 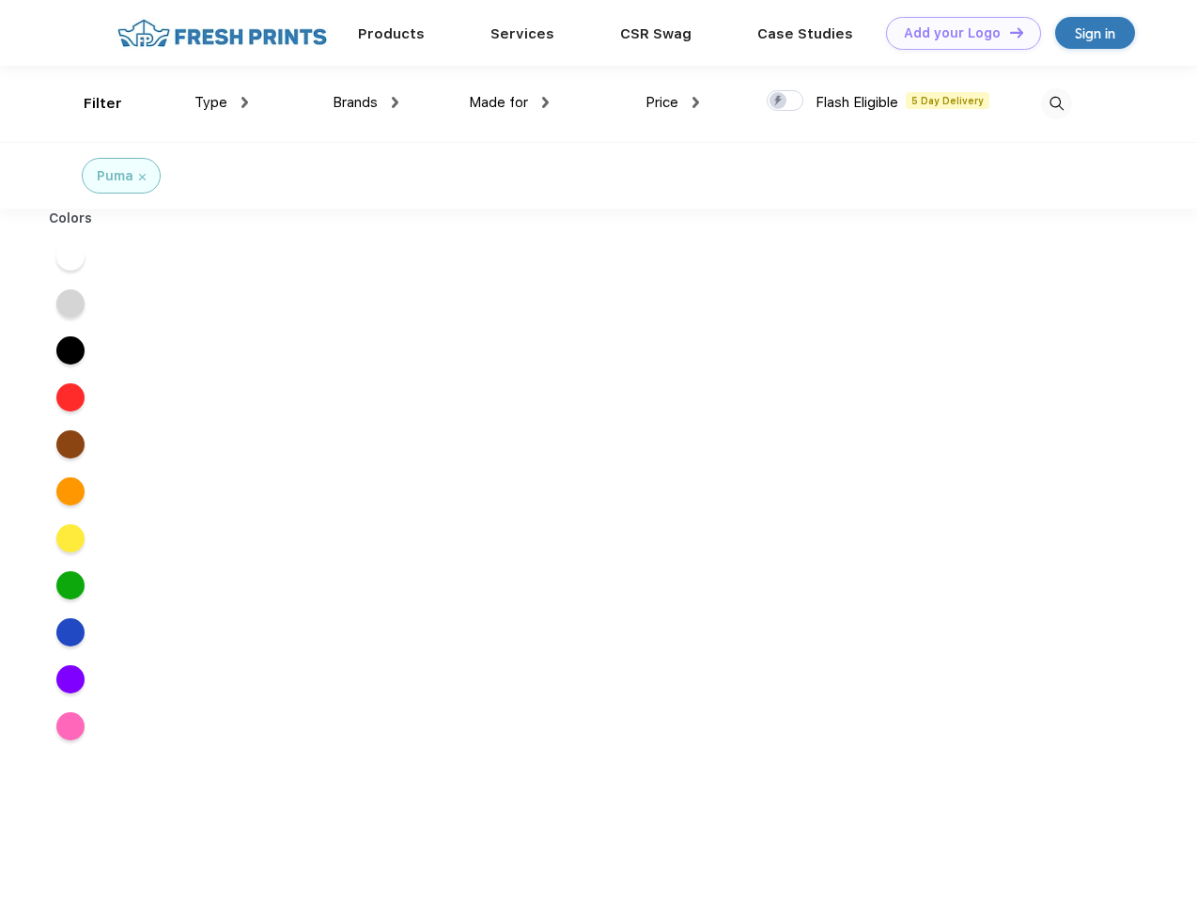 I want to click on div: Puma, so click(x=115, y=176).